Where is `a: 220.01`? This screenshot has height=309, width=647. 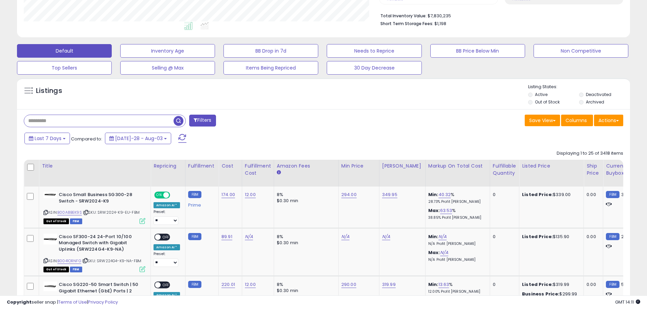
a: 220.01 is located at coordinates (228, 285).